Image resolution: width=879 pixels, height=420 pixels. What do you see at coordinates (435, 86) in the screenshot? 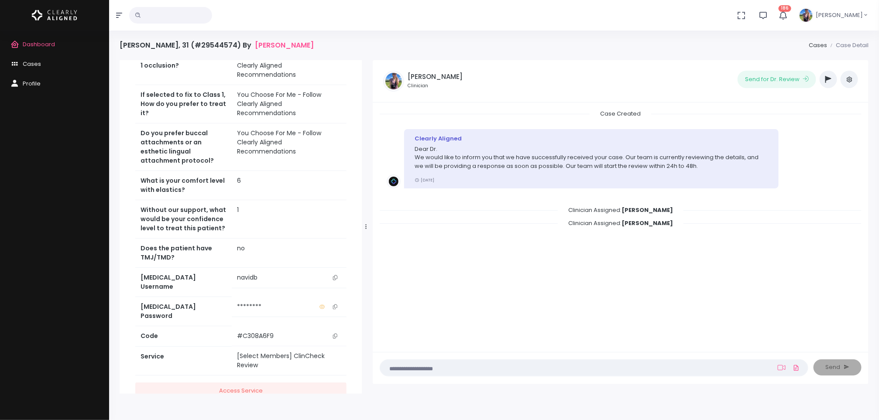
I see `small: Clinician` at bounding box center [435, 86].